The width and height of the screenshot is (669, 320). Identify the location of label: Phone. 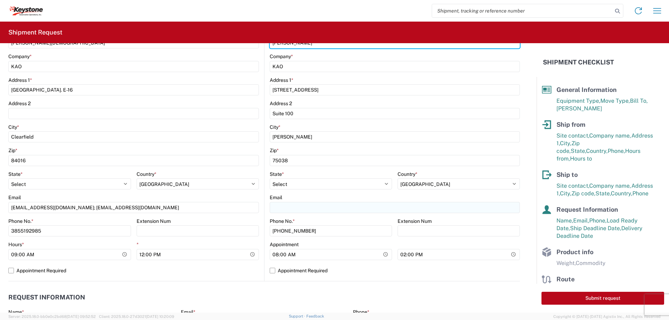
(361, 312).